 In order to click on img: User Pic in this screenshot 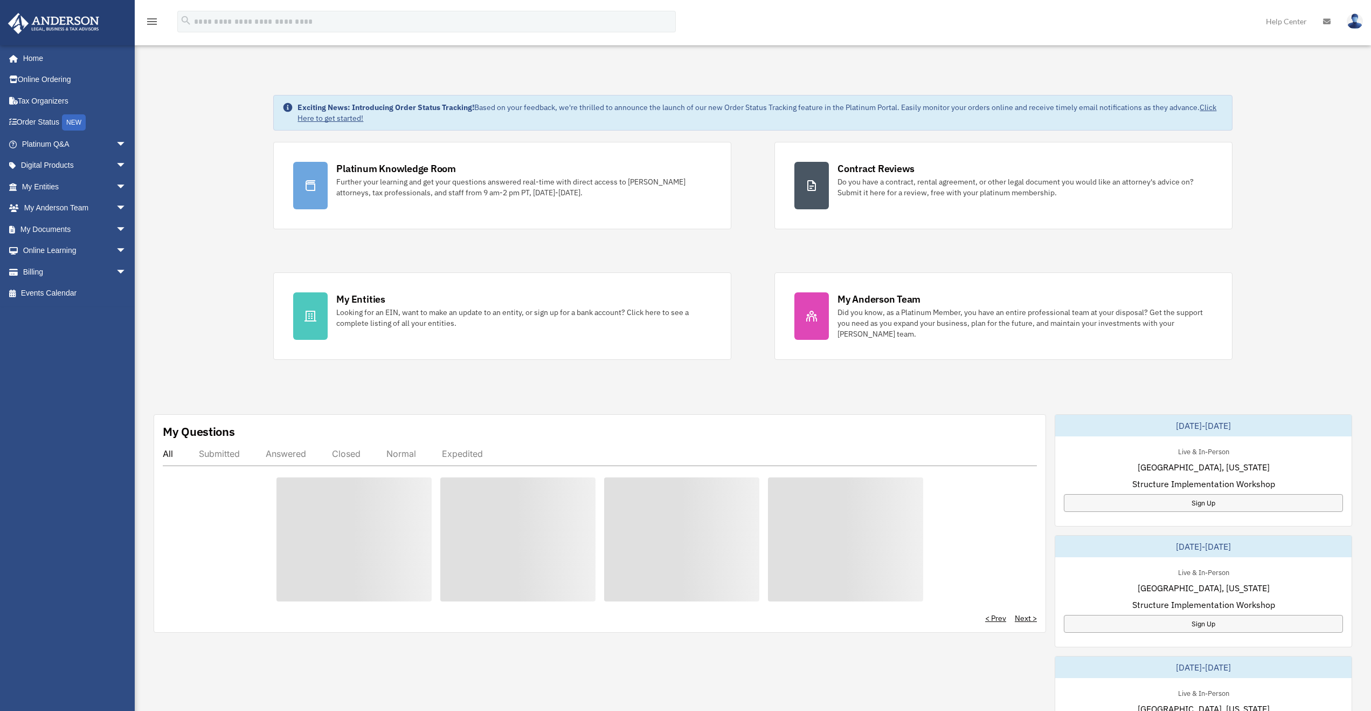, I will do `click(1355, 21)`.